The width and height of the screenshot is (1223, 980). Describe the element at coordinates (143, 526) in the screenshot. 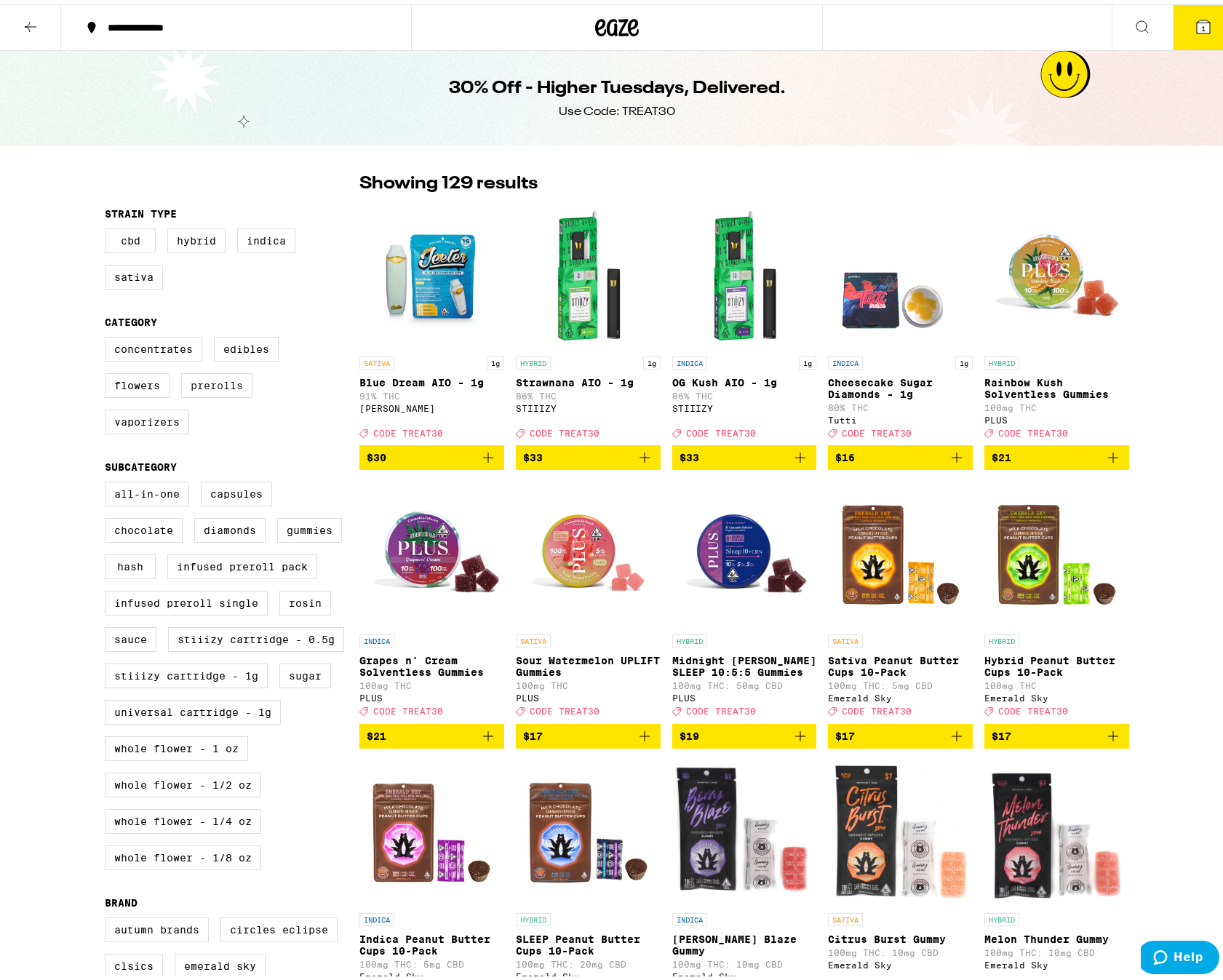

I see `label: Chocolate` at that location.